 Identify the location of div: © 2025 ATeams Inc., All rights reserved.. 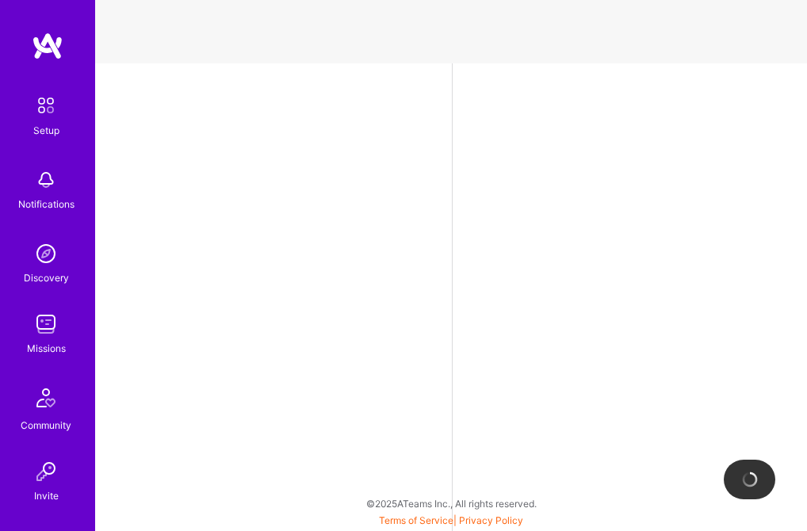
(451, 504).